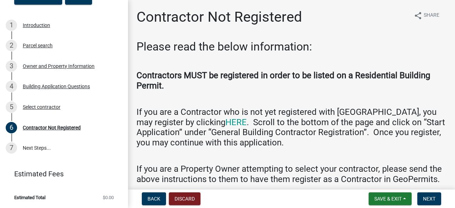 The height and width of the screenshot is (208, 455). What do you see at coordinates (236, 122) in the screenshot?
I see `a: HERE` at bounding box center [236, 122].